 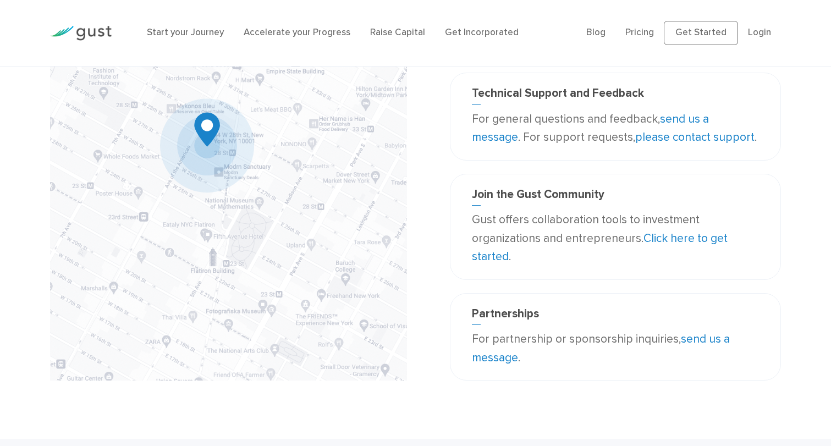 What do you see at coordinates (700, 33) in the screenshot?
I see `a: Get Started` at bounding box center [700, 33].